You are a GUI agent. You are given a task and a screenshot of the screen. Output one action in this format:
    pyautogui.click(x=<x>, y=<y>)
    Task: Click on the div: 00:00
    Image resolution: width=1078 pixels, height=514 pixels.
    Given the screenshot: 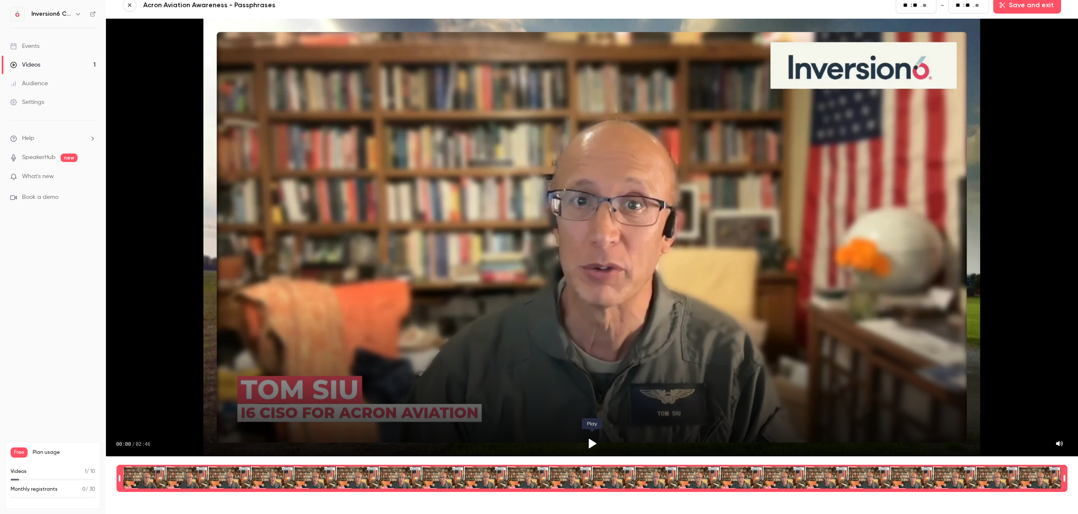 What is the action you would take?
    pyautogui.click(x=133, y=443)
    